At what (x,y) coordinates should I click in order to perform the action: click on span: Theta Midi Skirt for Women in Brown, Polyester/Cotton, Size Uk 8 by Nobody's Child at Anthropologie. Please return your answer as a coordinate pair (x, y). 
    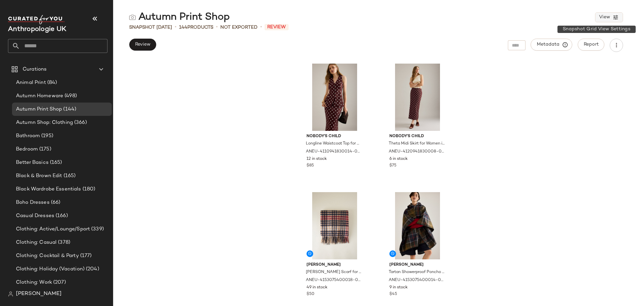
    Looking at the image, I should click on (417, 144).